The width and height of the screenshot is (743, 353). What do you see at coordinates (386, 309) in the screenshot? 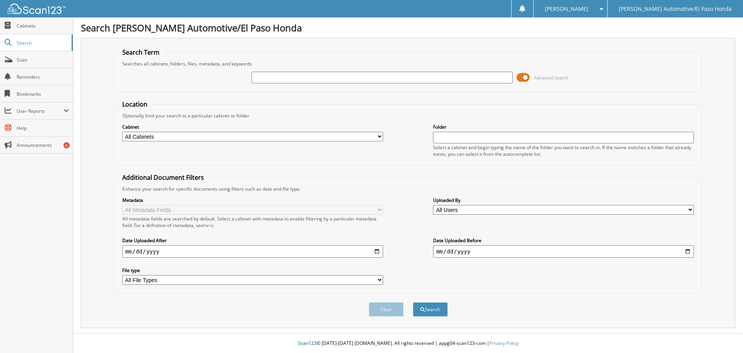
I see `button: Clear` at bounding box center [386, 309].